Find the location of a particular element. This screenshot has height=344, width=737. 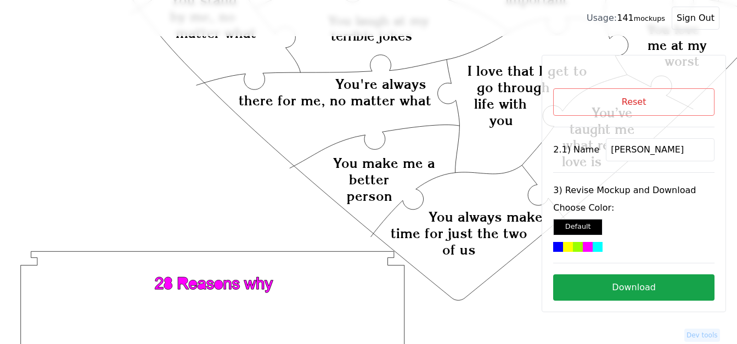

label: Choose Color: is located at coordinates (633, 208).